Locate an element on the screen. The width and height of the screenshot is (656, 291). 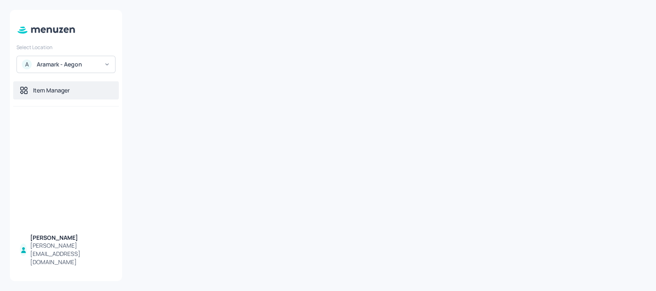
div: Item Manager is located at coordinates (51, 90).